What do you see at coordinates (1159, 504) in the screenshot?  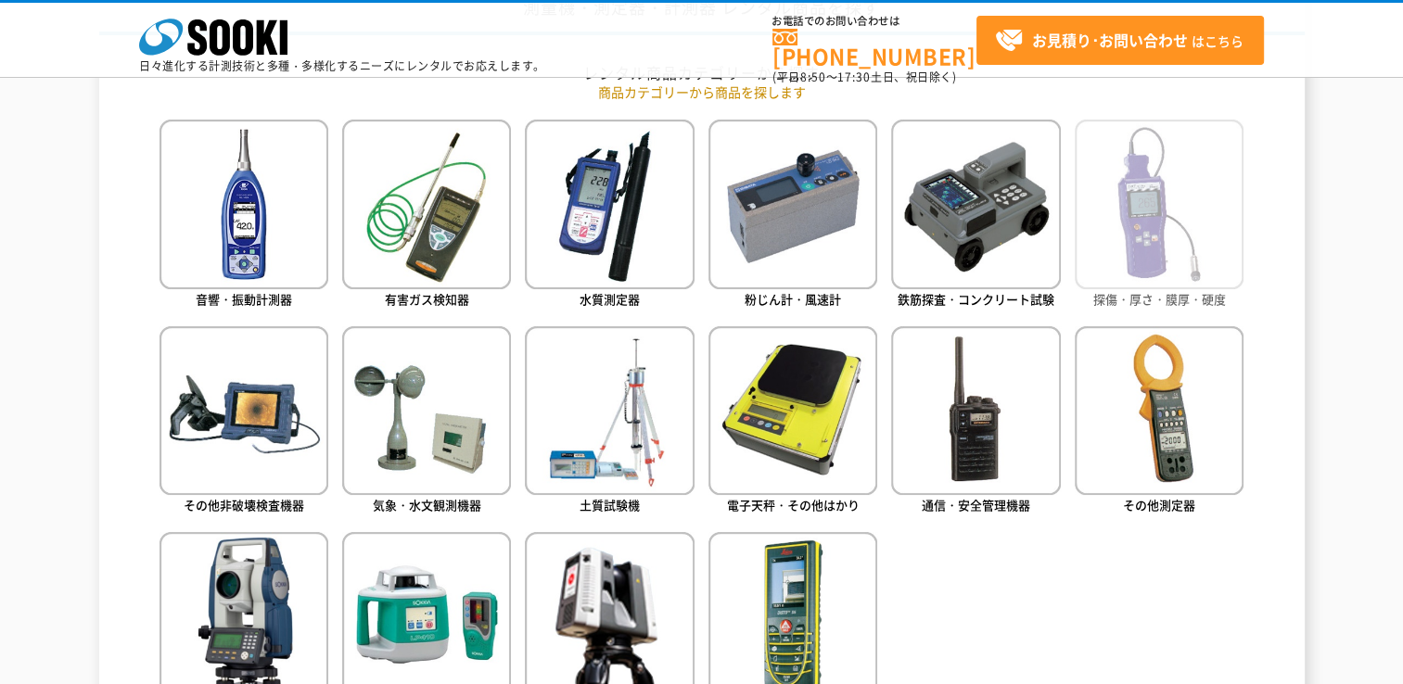 I see `span: その他測定器` at bounding box center [1159, 504].